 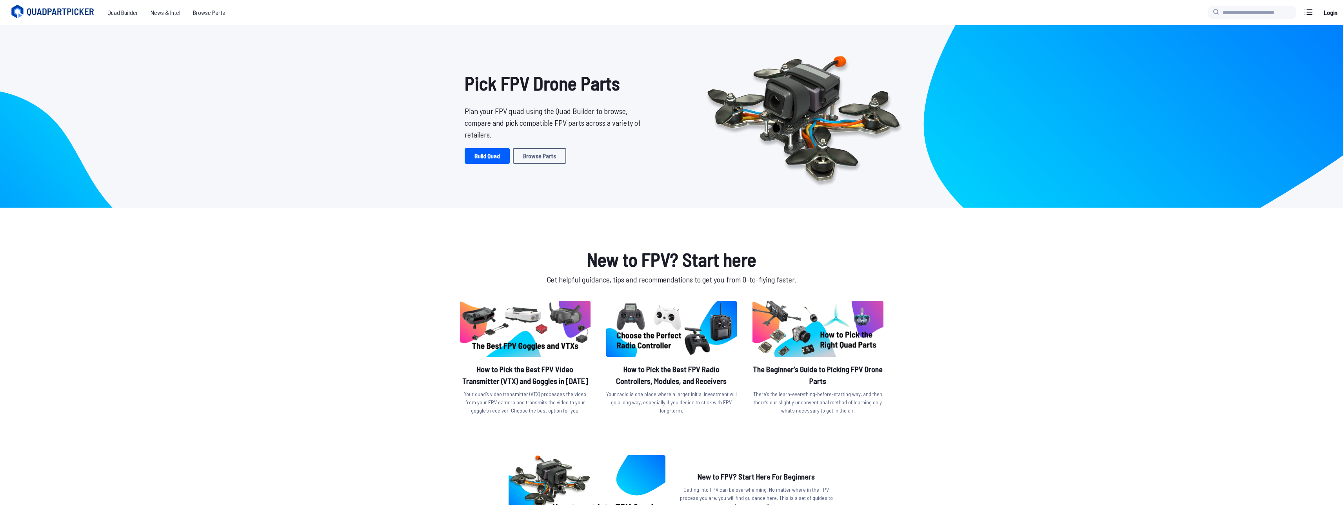 I want to click on p: Plan your FPV quad using the Quad Builder to browse, compare and pick compatible FPV parts across..., so click(x=555, y=123).